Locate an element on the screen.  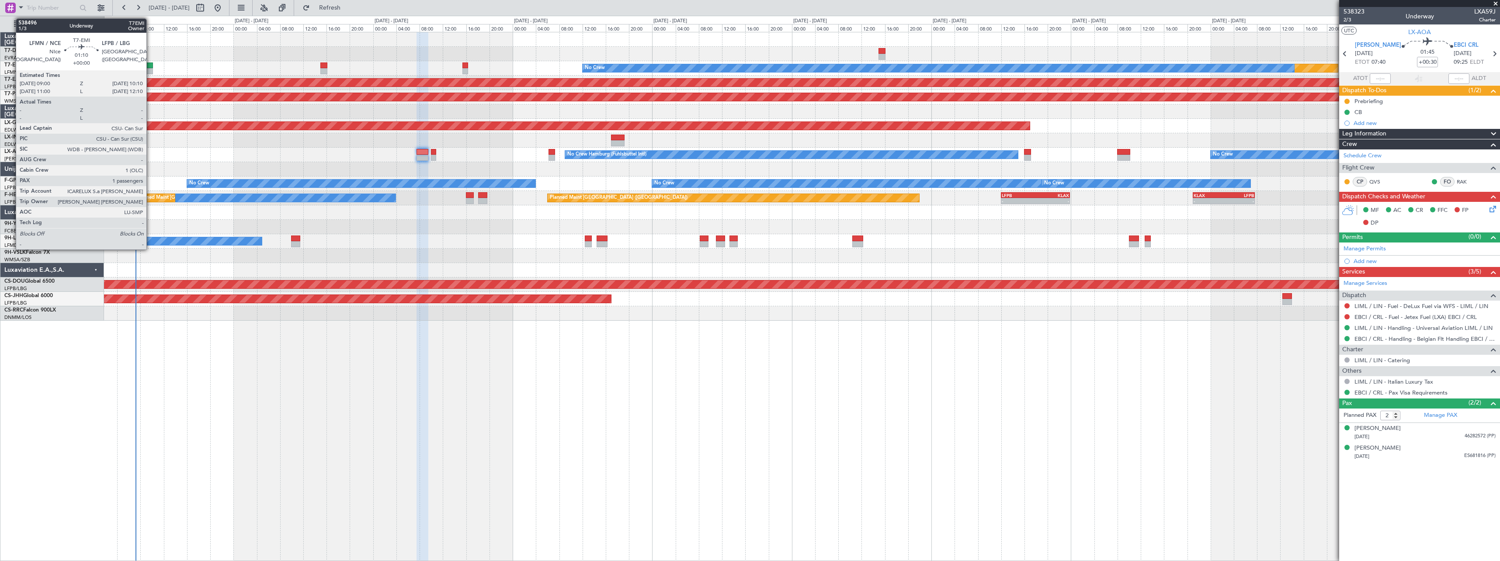
a: T7-EAGLFalcon 8X is located at coordinates (27, 80).